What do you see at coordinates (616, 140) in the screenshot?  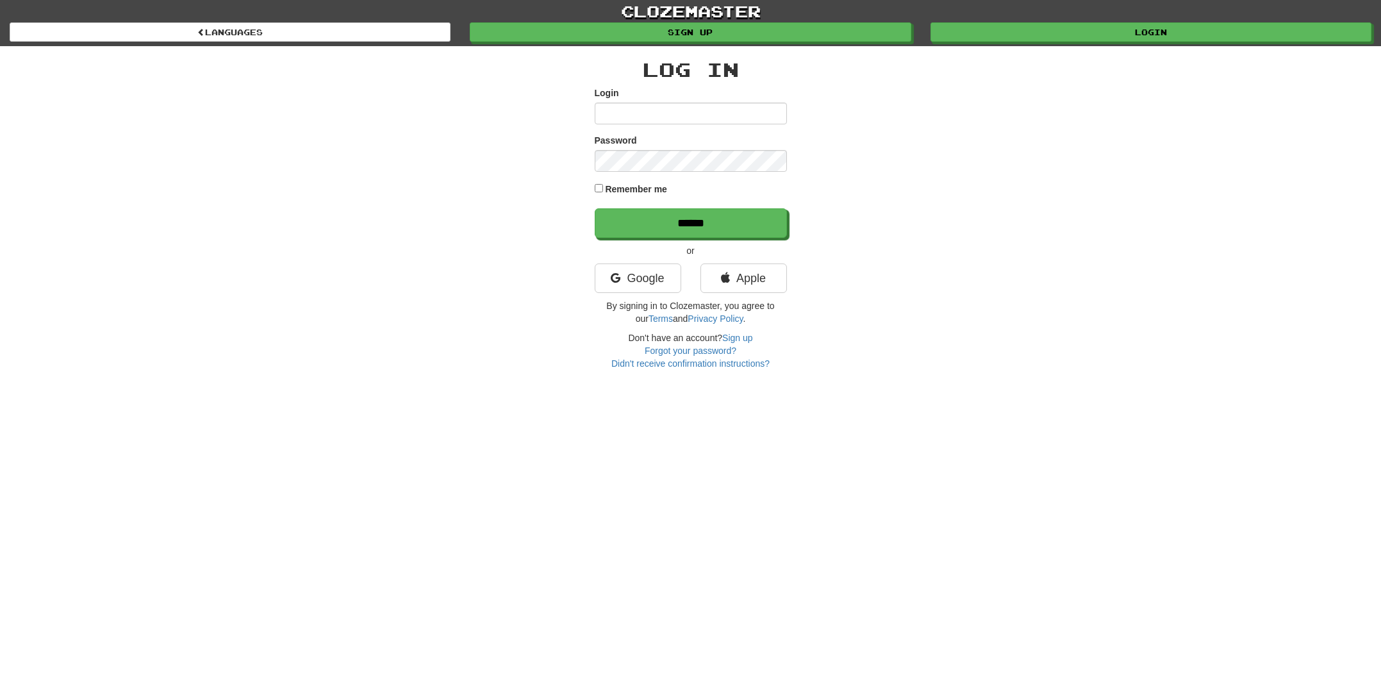 I see `label: Password` at bounding box center [616, 140].